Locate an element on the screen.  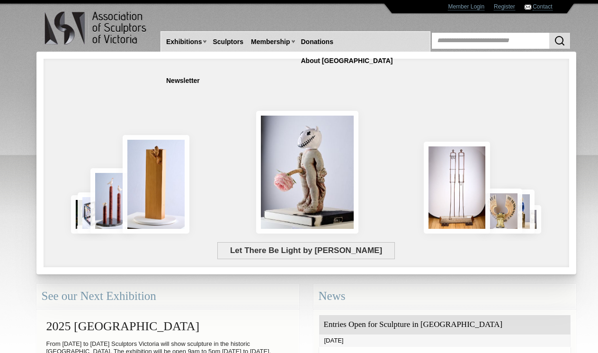
img: Little Frog. Big Climb is located at coordinates (156, 184).